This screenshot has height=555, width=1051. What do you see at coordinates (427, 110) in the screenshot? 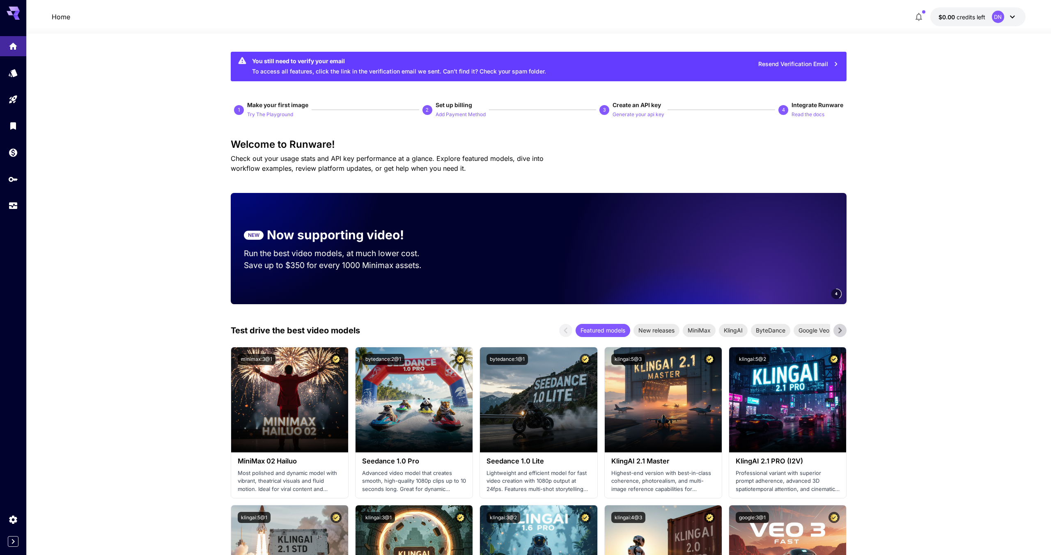
I see `p: 2` at bounding box center [427, 110].